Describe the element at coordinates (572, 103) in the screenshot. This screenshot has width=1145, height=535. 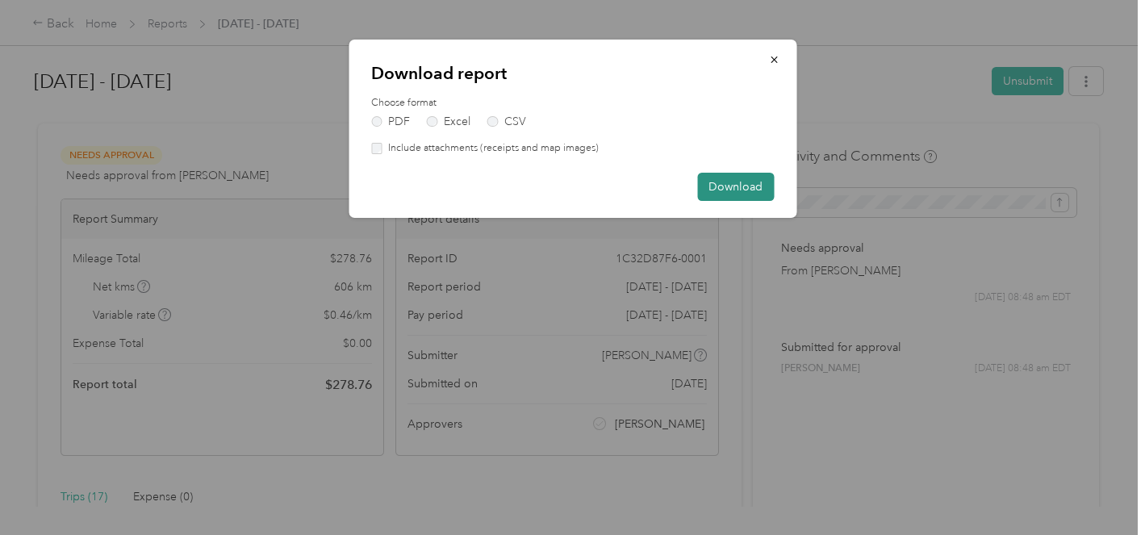
I see `label: Choose format` at that location.